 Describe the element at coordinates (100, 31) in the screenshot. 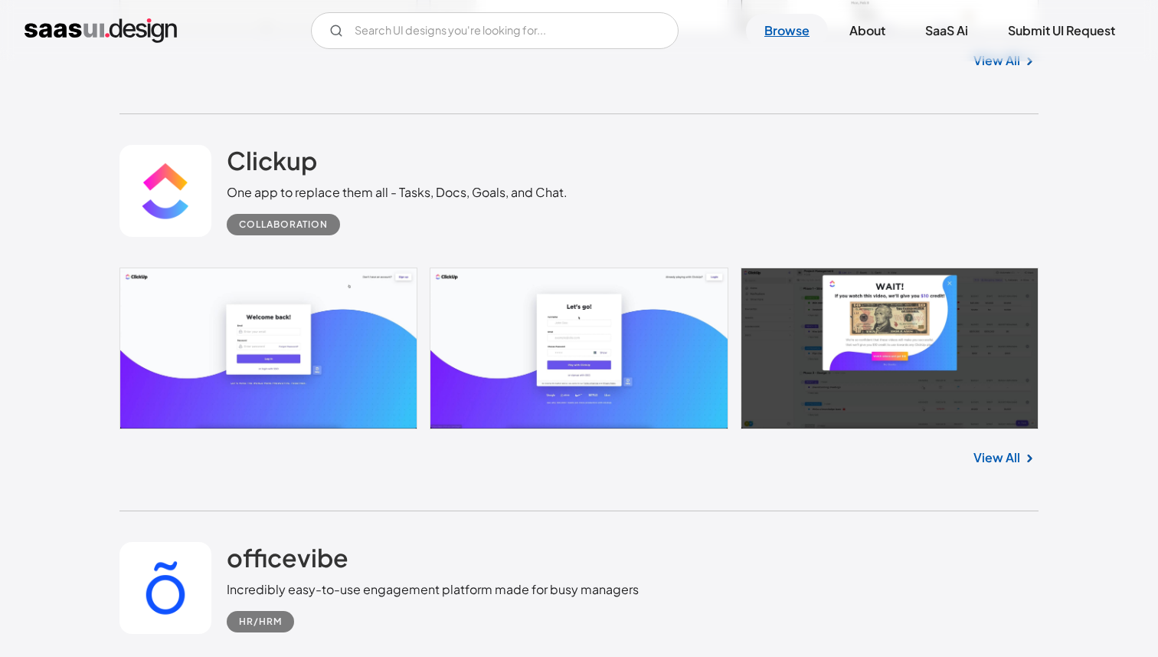

I see `a: home` at that location.